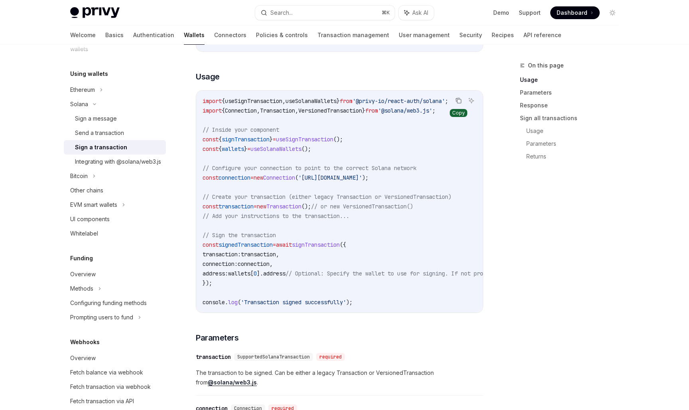  I want to click on img: light logo, so click(95, 13).